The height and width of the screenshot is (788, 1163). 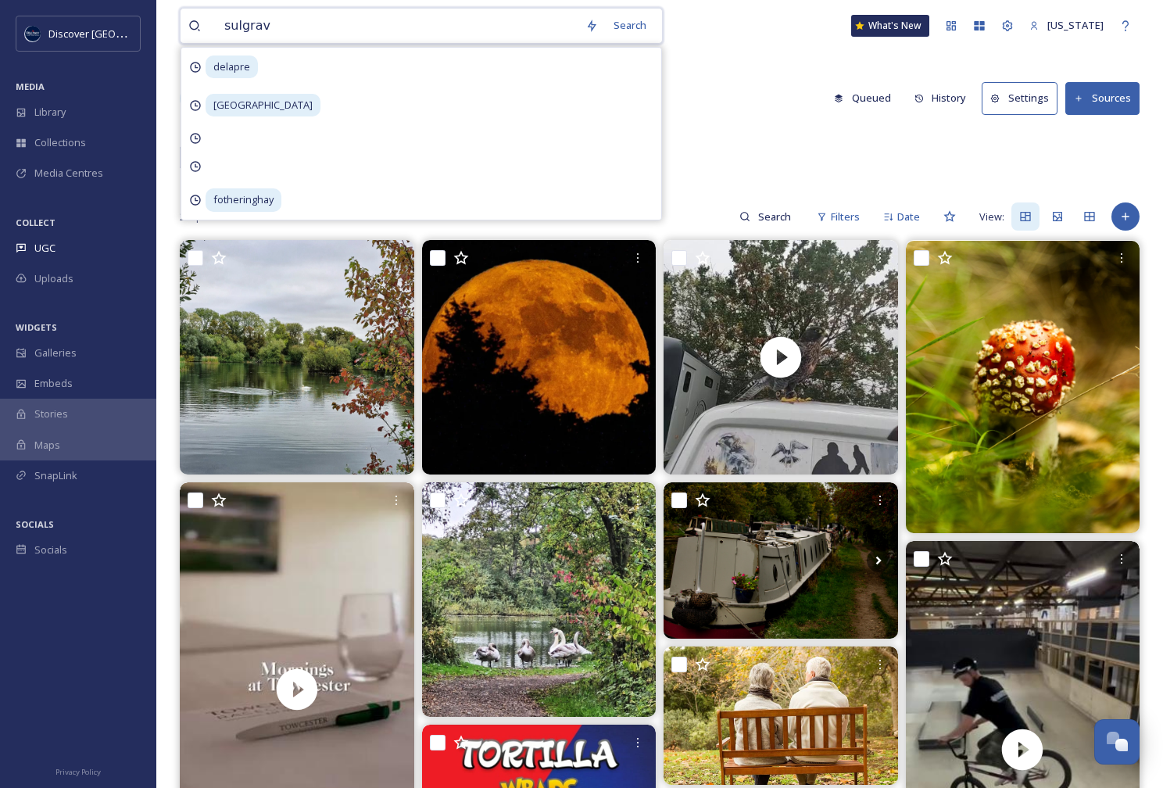 What do you see at coordinates (781, 560) in the screenshot?
I see `img: 17°C “mostly cloudy” Canal side walk, Tea? At home today!` at bounding box center [781, 560].